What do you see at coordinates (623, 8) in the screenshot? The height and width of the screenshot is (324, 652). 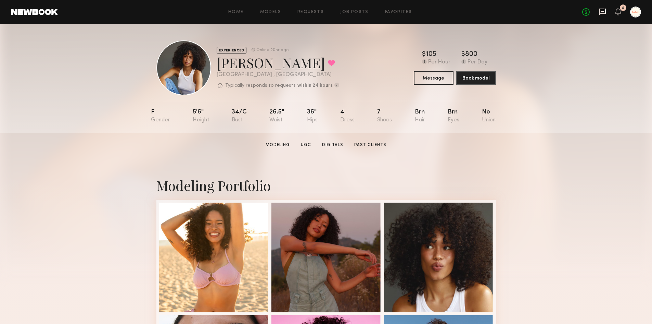 I see `div: 8` at bounding box center [623, 8].